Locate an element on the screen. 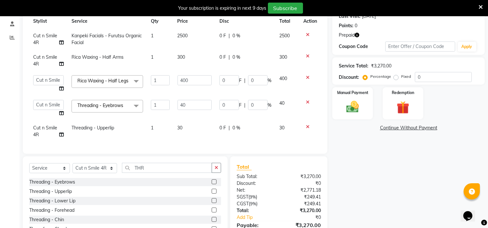 The image size is (488, 228). div: 0 is located at coordinates (356, 26).